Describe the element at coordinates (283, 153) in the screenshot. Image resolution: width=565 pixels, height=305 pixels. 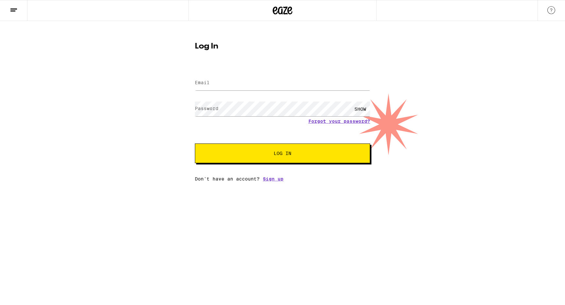
I see `button: Log In` at that location.